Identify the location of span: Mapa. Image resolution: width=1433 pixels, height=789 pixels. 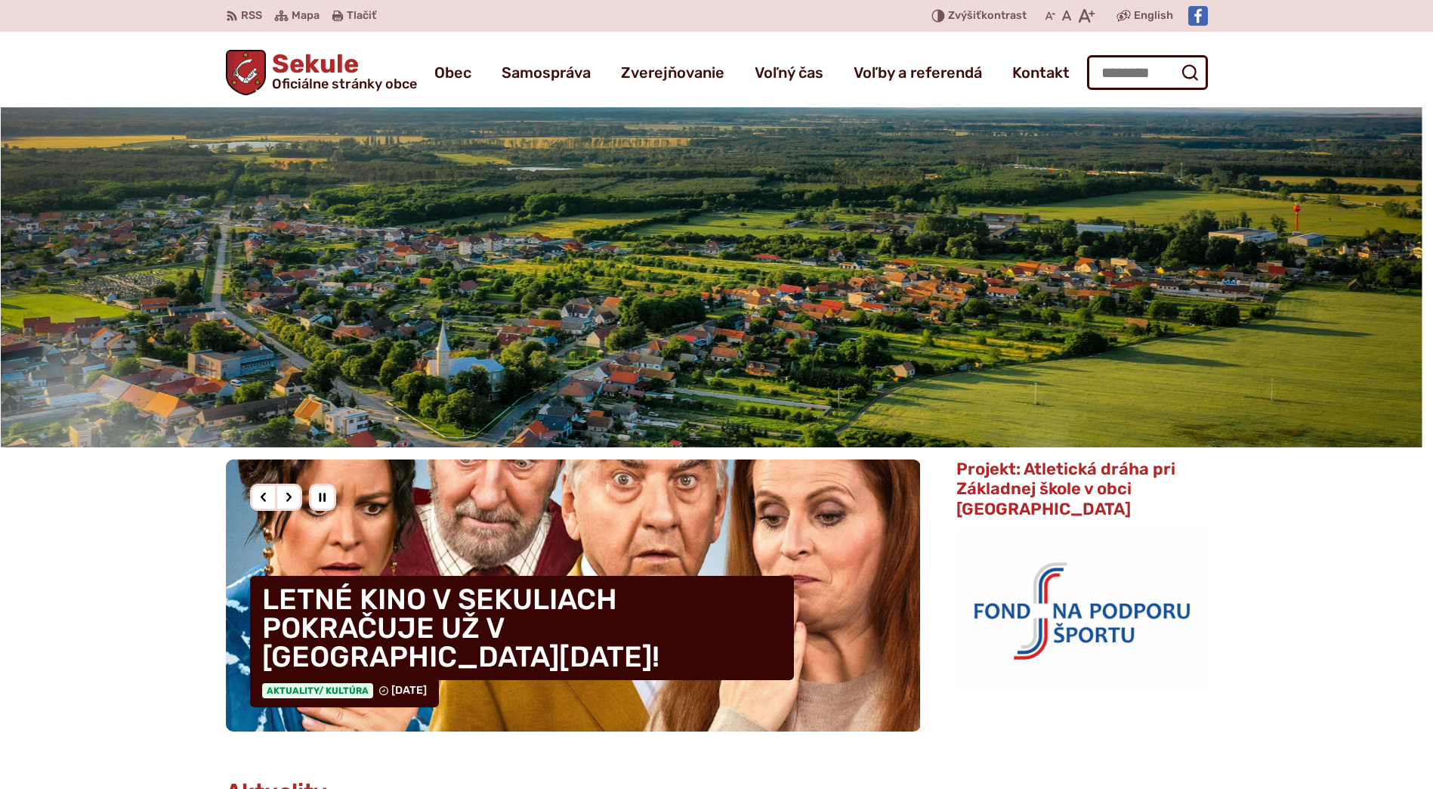
(305, 16).